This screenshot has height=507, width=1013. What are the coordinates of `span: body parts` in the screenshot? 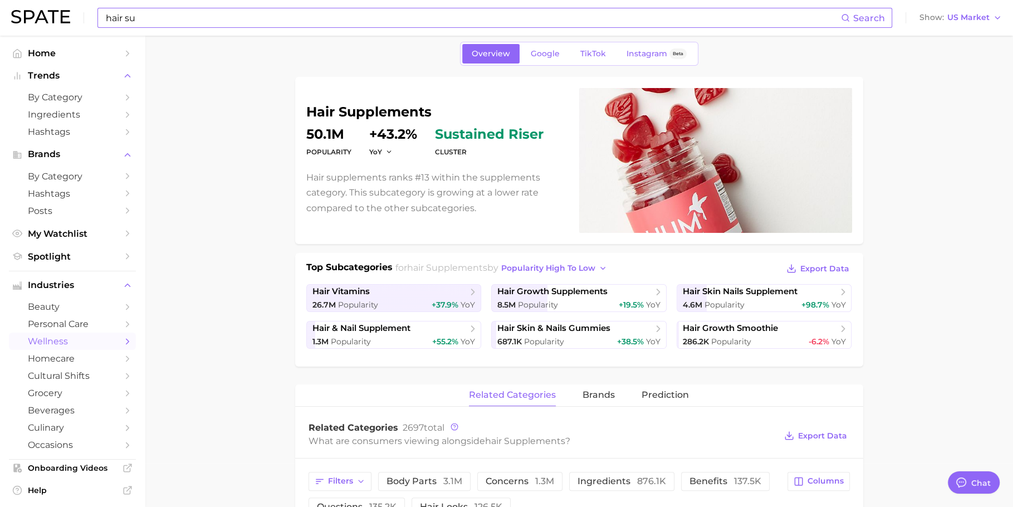 It's located at (424, 481).